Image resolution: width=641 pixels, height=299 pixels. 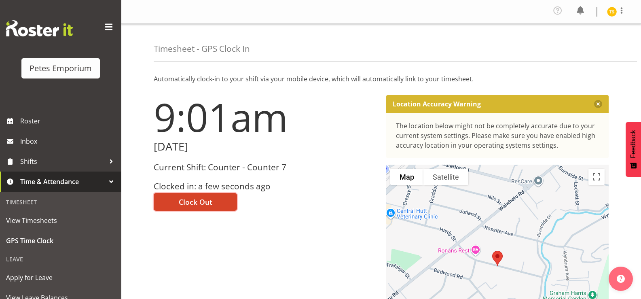 What do you see at coordinates (61, 202) in the screenshot?
I see `div: Timesheet` at bounding box center [61, 202].